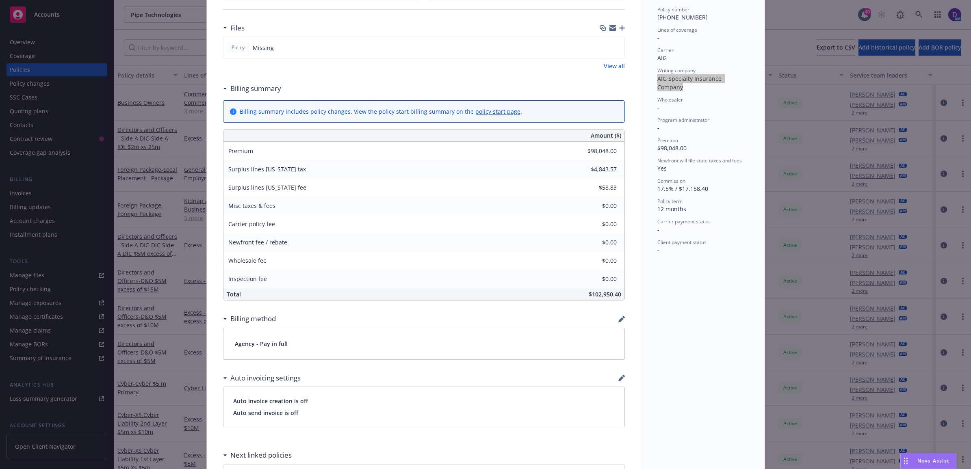  Describe the element at coordinates (690, 83) in the screenshot. I see `span: AIG Specialty Insurance Company` at that location.